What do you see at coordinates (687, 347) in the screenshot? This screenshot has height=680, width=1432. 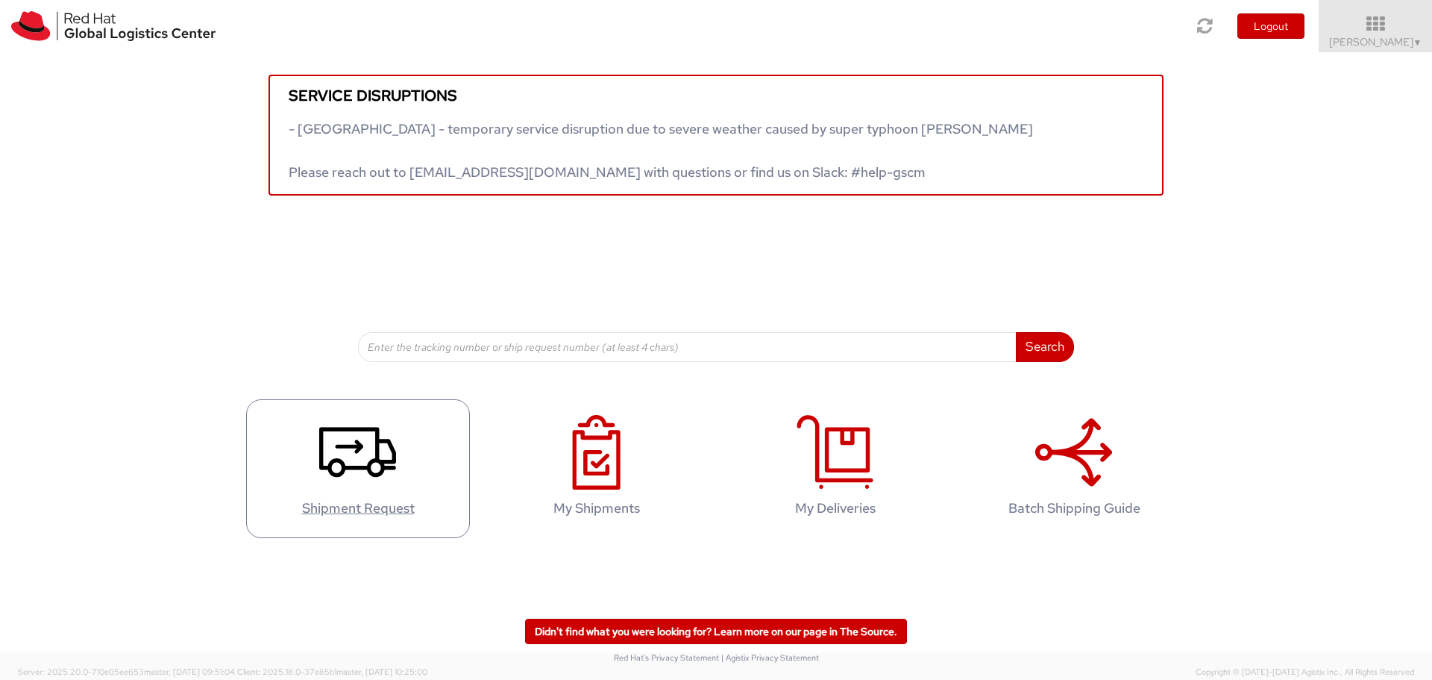 I see `input: Enter the tracking number or ship request number (at least 4 chars)` at bounding box center [687, 347].